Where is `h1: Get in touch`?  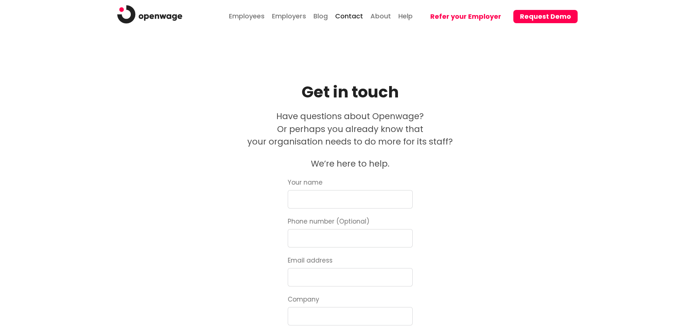 h1: Get in touch is located at coordinates (350, 92).